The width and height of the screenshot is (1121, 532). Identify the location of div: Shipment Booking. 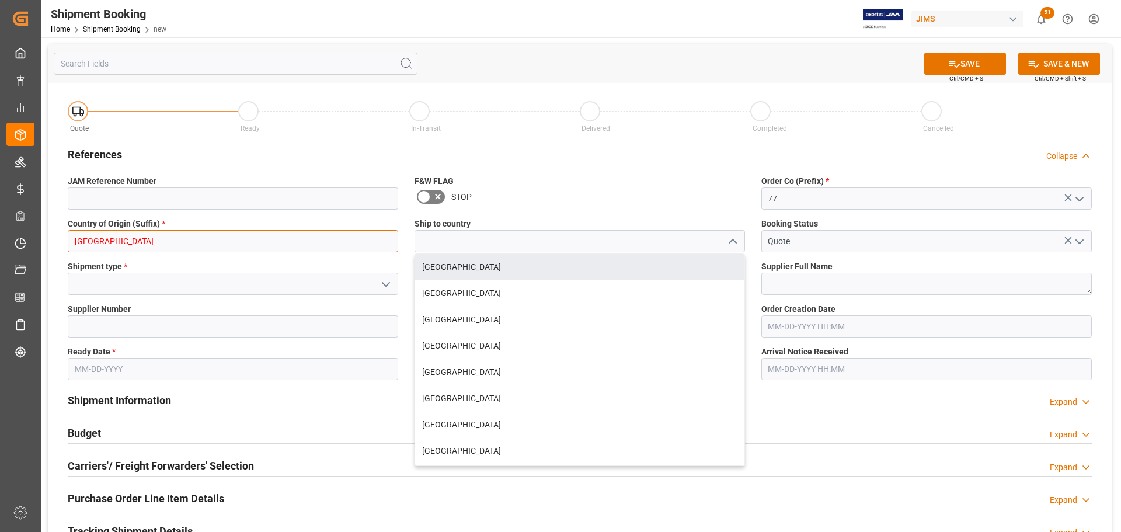
(109, 14).